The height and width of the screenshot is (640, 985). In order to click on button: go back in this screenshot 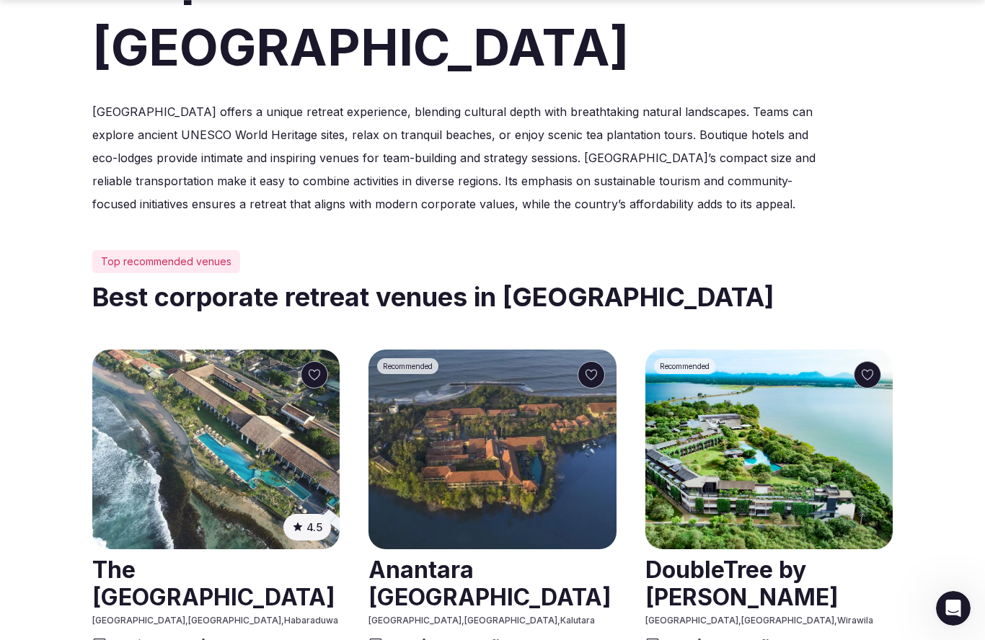, I will do `click(23, 19)`.